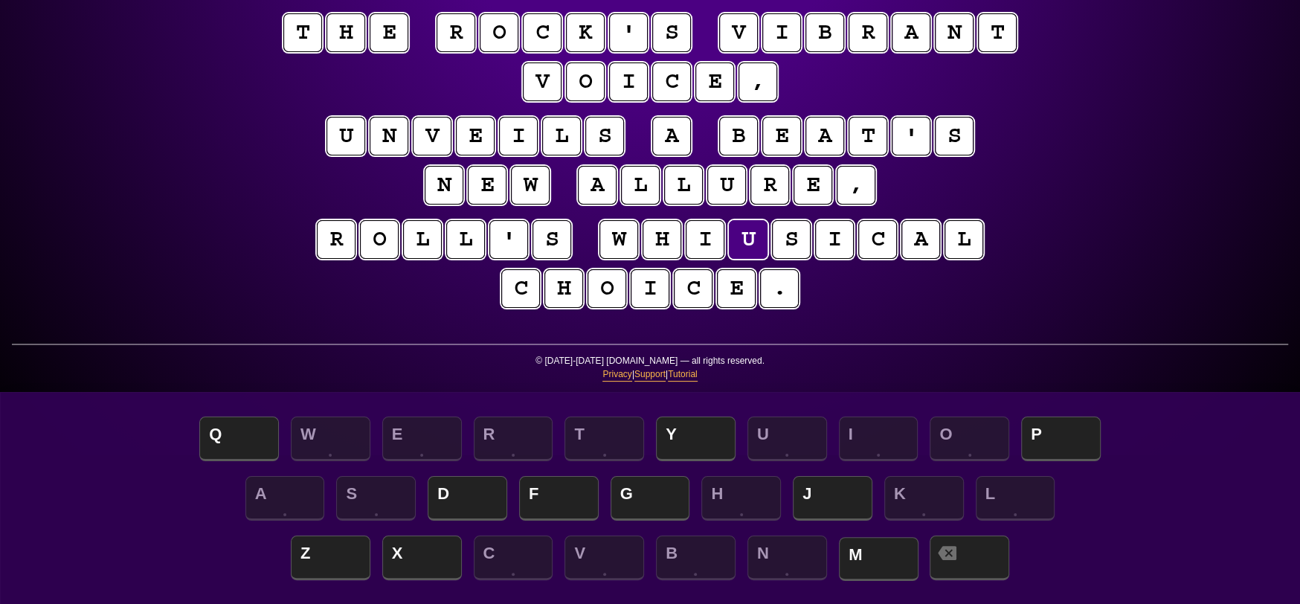 The width and height of the screenshot is (1300, 604). I want to click on span: Y, so click(696, 439).